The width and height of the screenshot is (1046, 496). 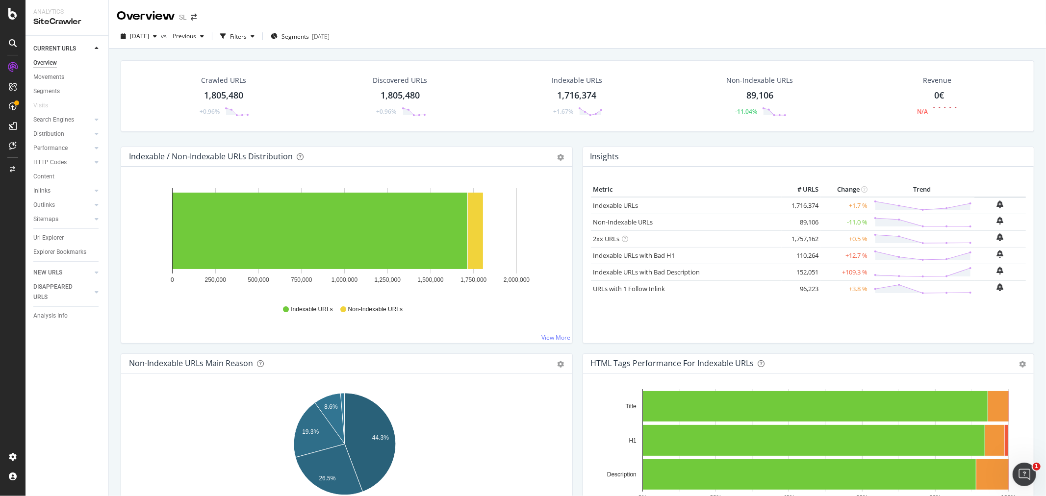 What do you see at coordinates (67, 238) in the screenshot?
I see `a: Url Explorer` at bounding box center [67, 238].